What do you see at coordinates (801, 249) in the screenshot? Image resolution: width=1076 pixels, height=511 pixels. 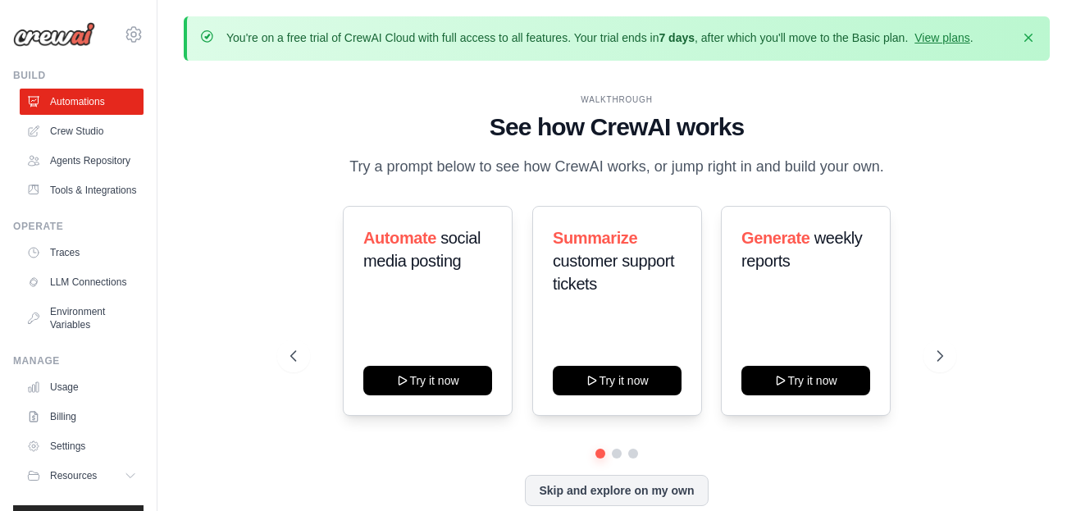 I see `span: weekly reports` at bounding box center [801, 249].